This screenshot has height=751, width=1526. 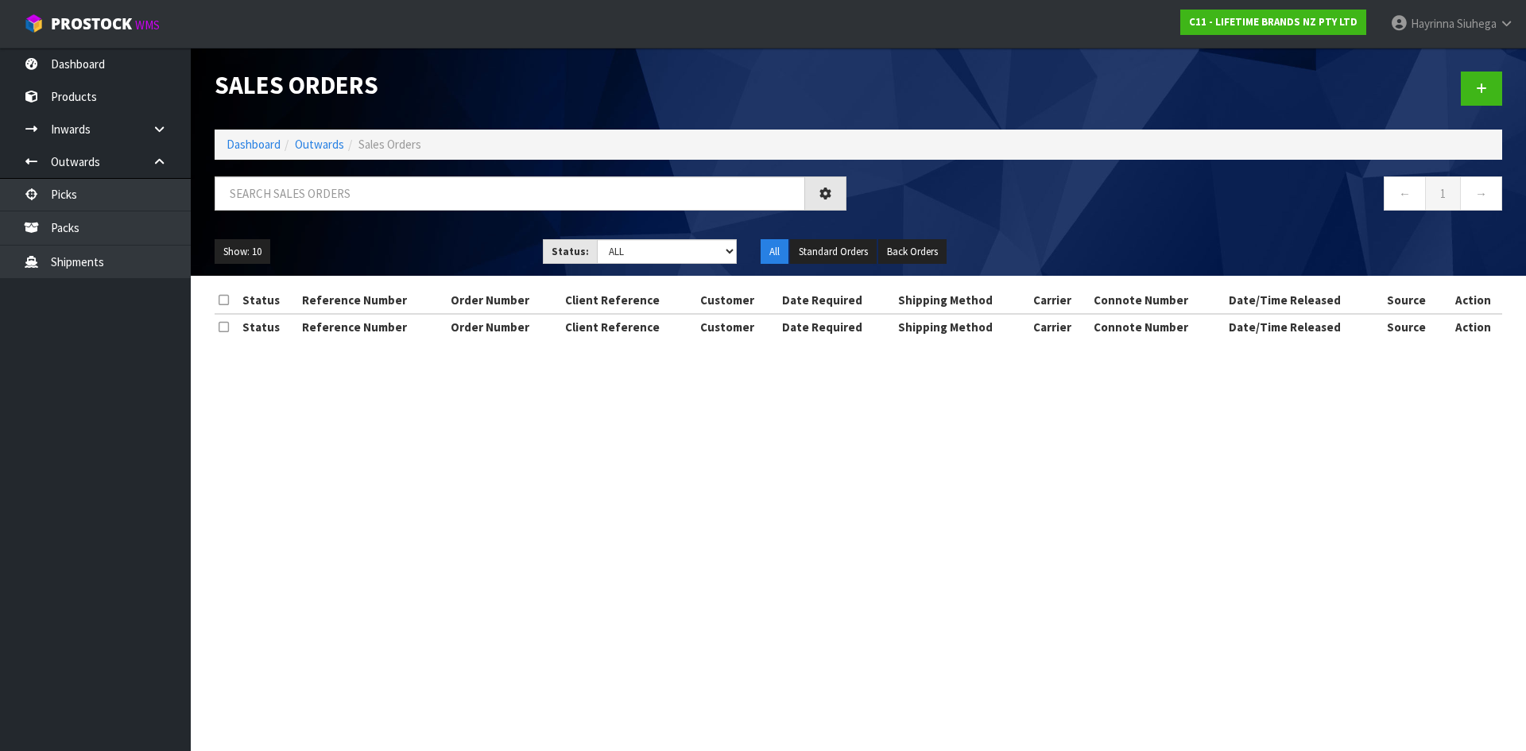 I want to click on button: Back Orders, so click(x=913, y=252).